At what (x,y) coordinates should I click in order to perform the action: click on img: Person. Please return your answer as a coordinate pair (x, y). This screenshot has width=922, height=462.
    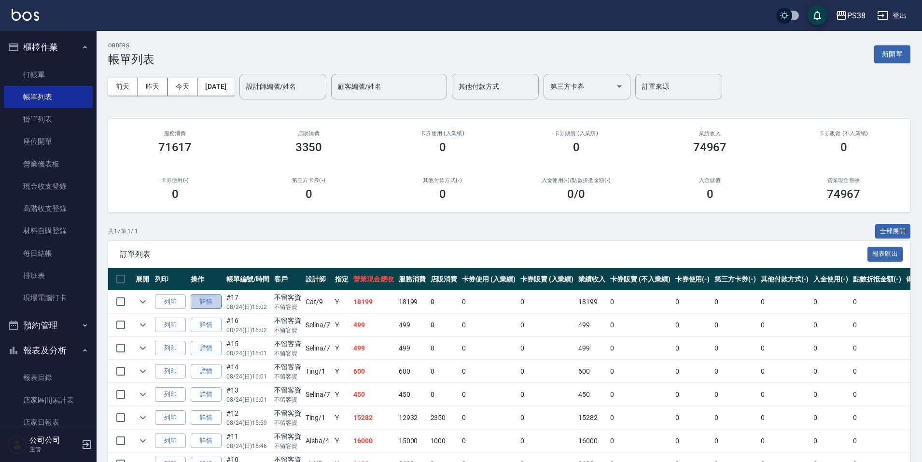
    Looking at the image, I should click on (17, 445).